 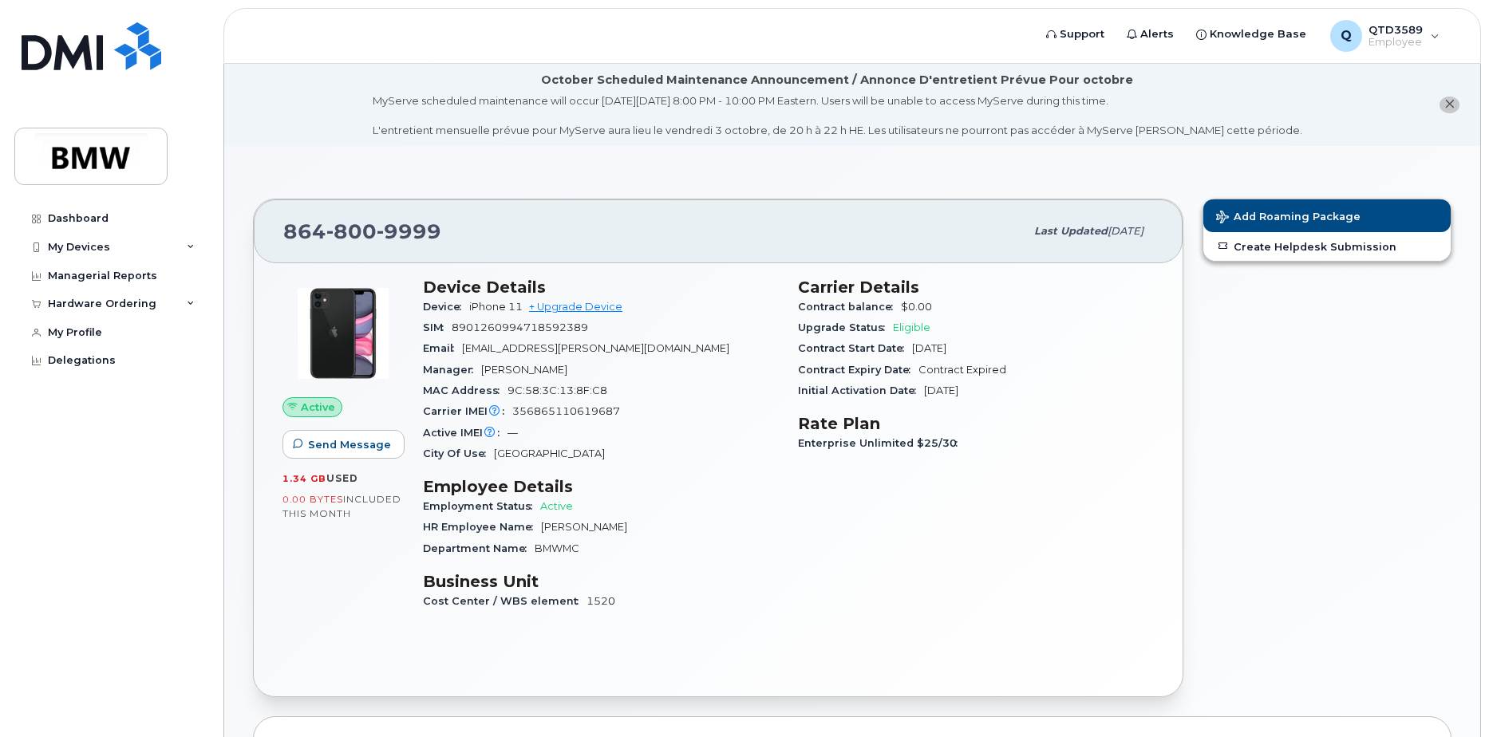 I want to click on span: Add Roaming Package, so click(x=1288, y=218).